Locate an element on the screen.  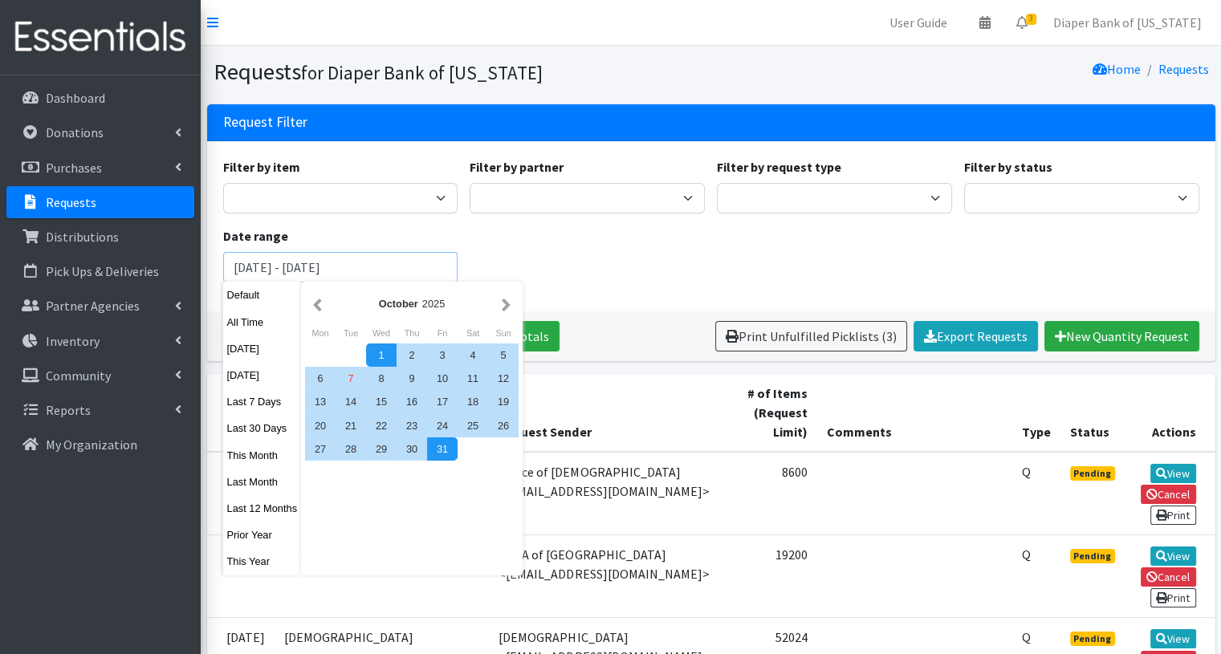
div: 26 is located at coordinates (503, 426).